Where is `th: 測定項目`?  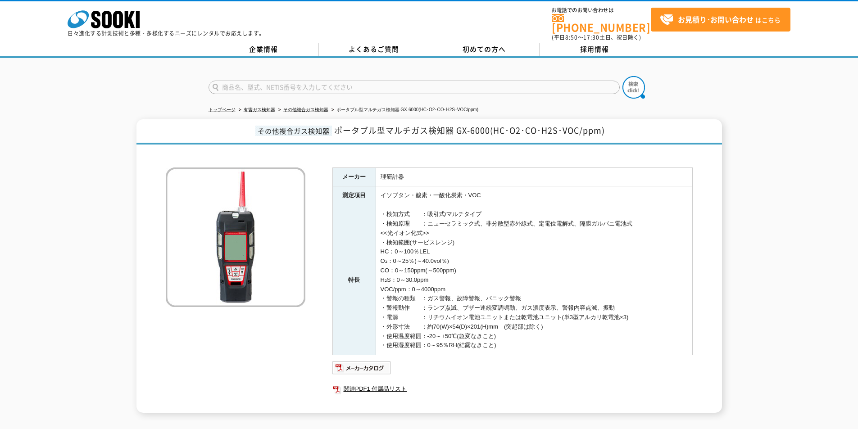
th: 測定項目 is located at coordinates (354, 196).